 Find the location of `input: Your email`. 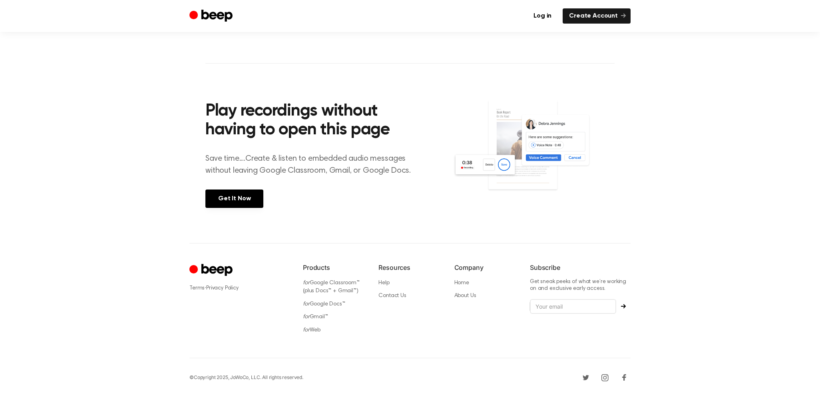

input: Your email is located at coordinates (573, 306).